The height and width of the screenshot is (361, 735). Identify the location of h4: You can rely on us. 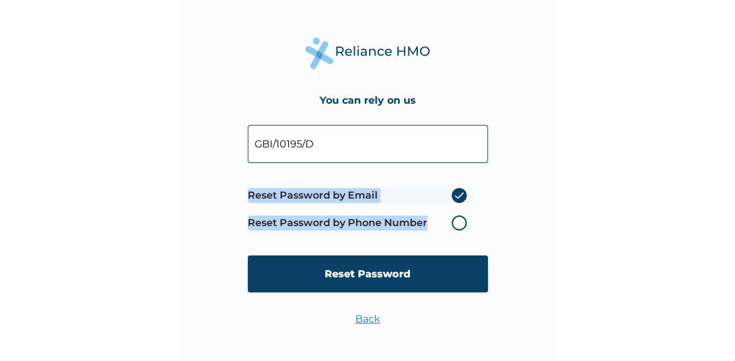
(368, 100).